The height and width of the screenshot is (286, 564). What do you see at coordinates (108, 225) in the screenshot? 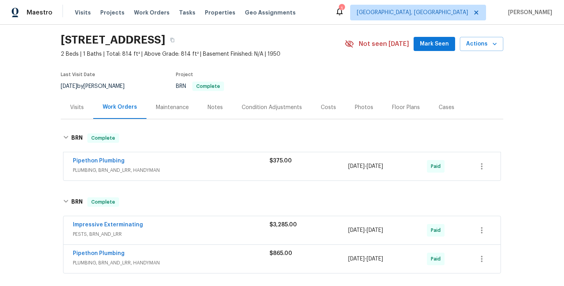
I see `a: Impressive Exterminating` at bounding box center [108, 225].